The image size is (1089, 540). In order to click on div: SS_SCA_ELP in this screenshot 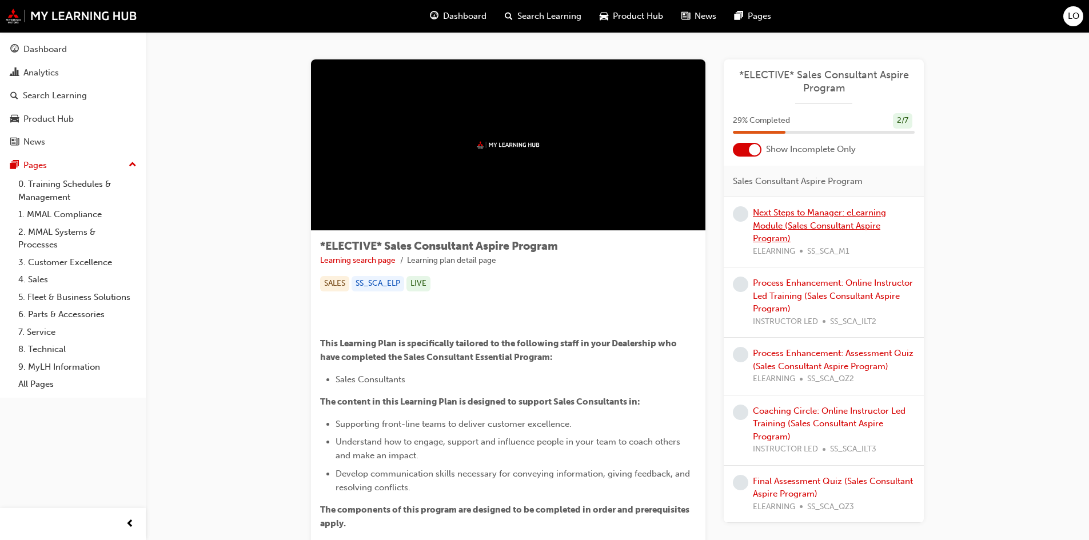, I will do `click(378, 283)`.